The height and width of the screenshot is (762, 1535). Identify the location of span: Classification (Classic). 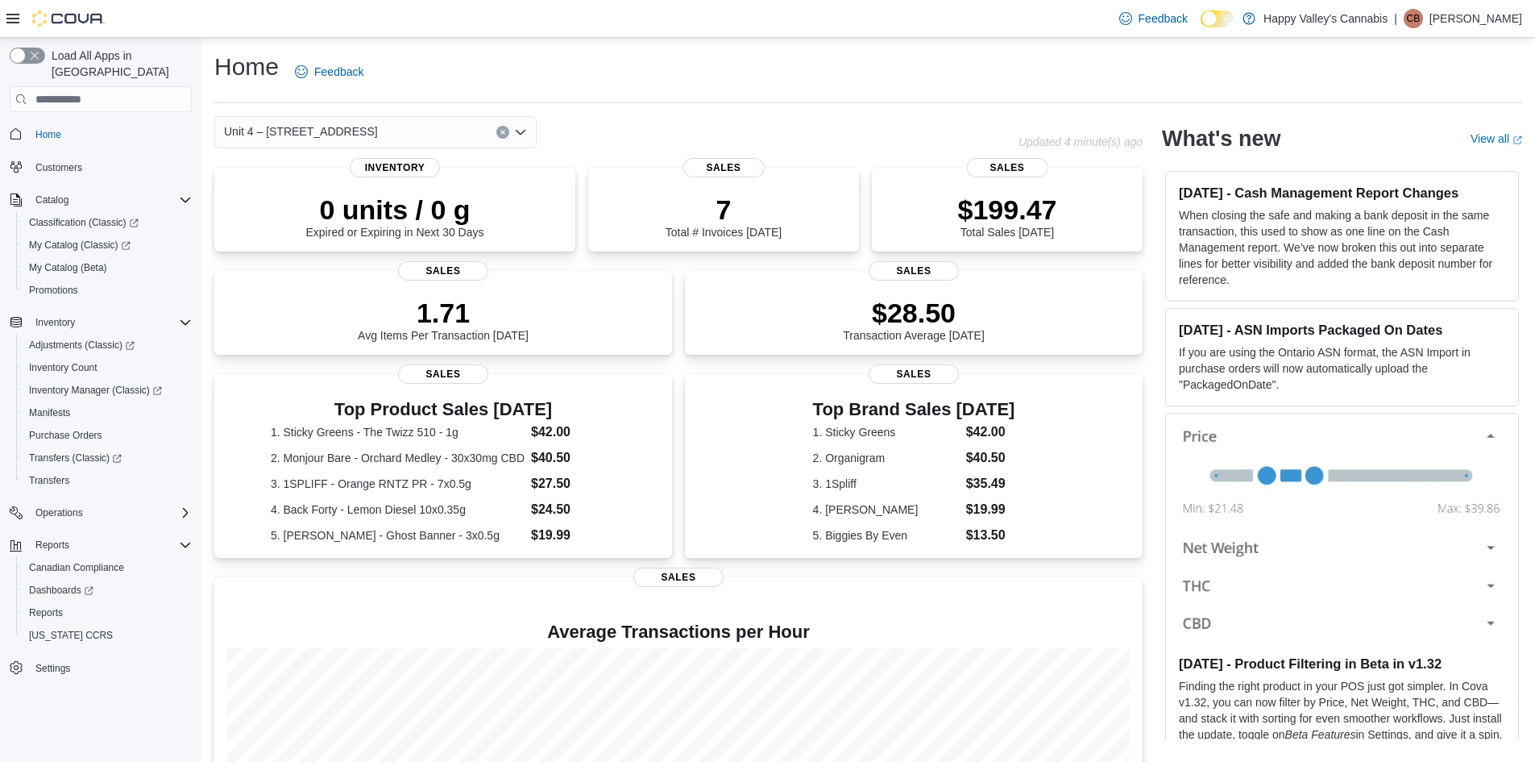
(84, 222).